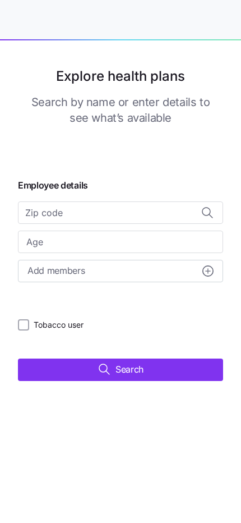 The image size is (241, 523). Describe the element at coordinates (56, 271) in the screenshot. I see `span: Add members` at that location.